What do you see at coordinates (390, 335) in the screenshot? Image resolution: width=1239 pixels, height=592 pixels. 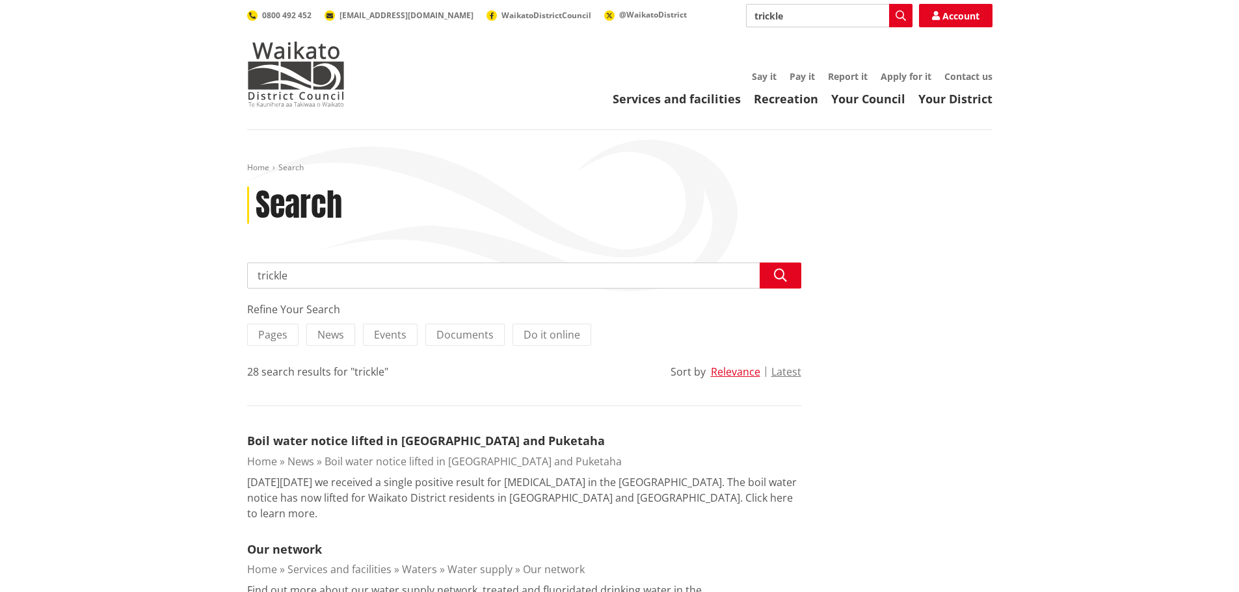 I see `span: Events` at bounding box center [390, 335].